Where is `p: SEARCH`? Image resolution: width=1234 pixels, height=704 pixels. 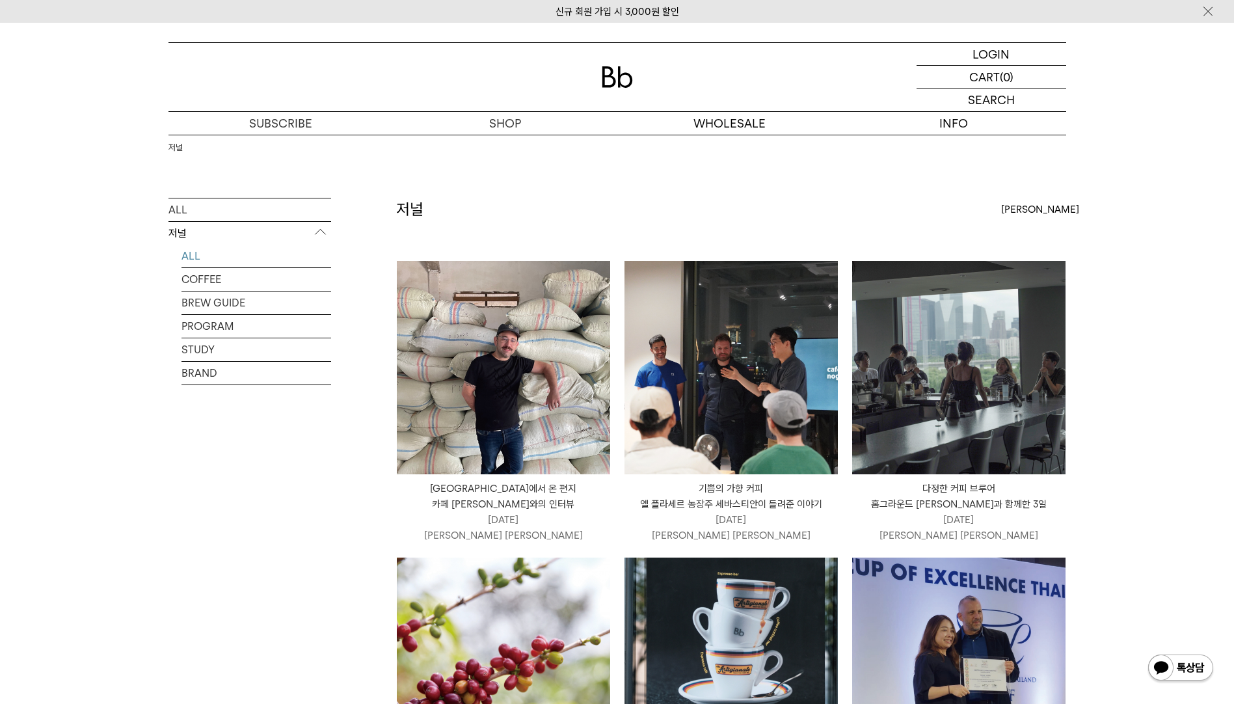 p: SEARCH is located at coordinates (992, 100).